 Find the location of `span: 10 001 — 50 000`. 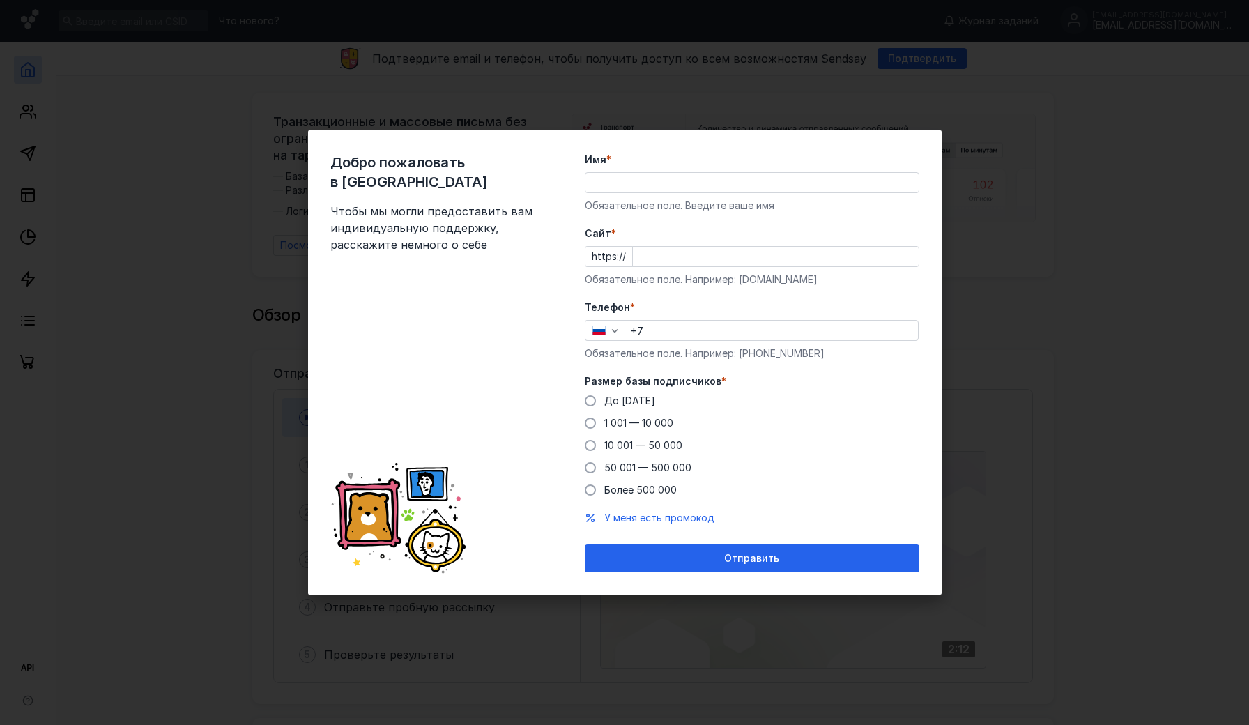

span: 10 001 — 50 000 is located at coordinates (644, 445).